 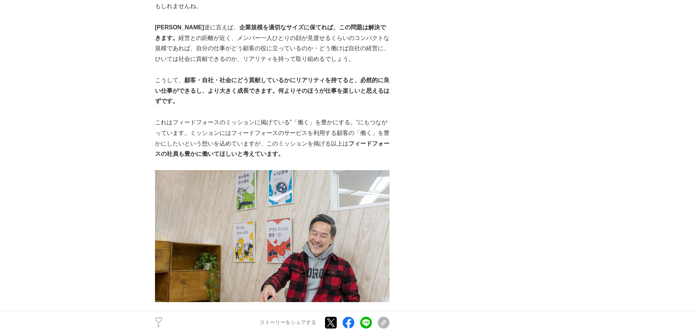 What do you see at coordinates (159, 326) in the screenshot?
I see `p: 2` at bounding box center [159, 326].